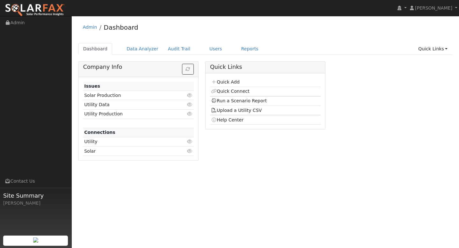 Image resolution: width=459 pixels, height=248 pixels. I want to click on td: Utility Data, so click(129, 105).